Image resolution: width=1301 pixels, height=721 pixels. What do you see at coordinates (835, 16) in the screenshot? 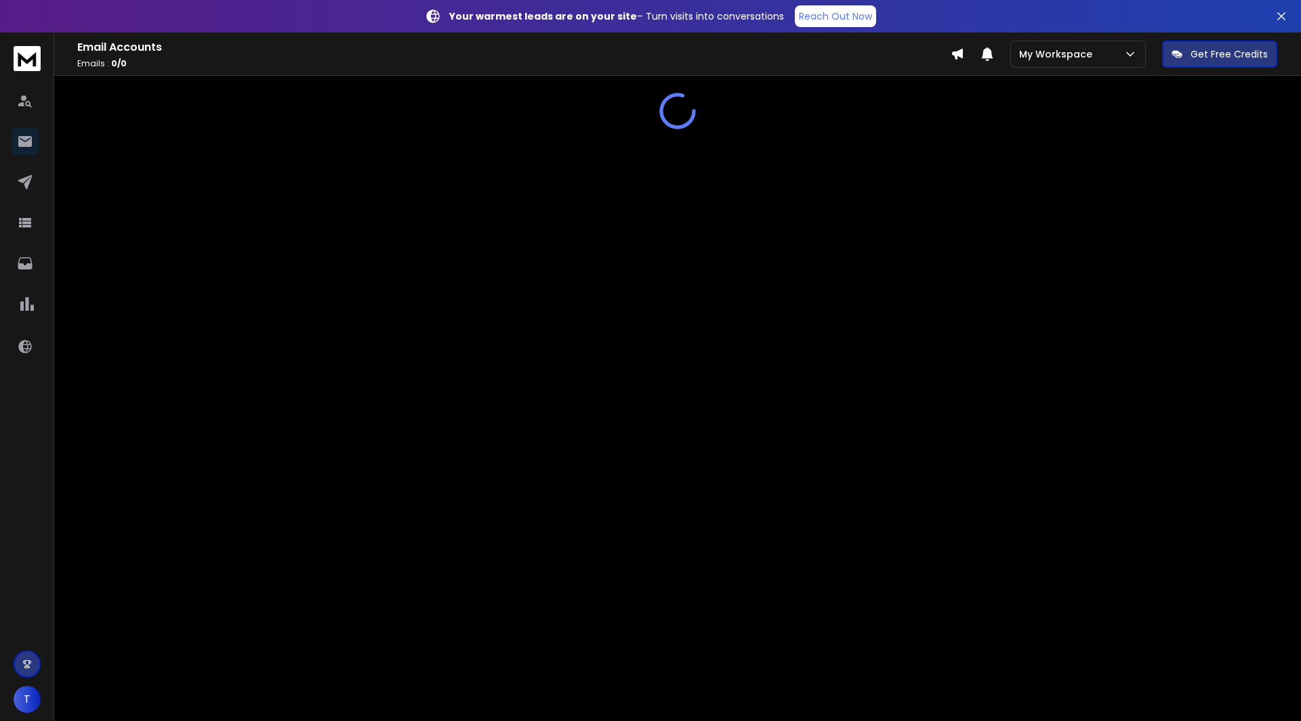
I see `a: Reach Out Now` at bounding box center [835, 16].